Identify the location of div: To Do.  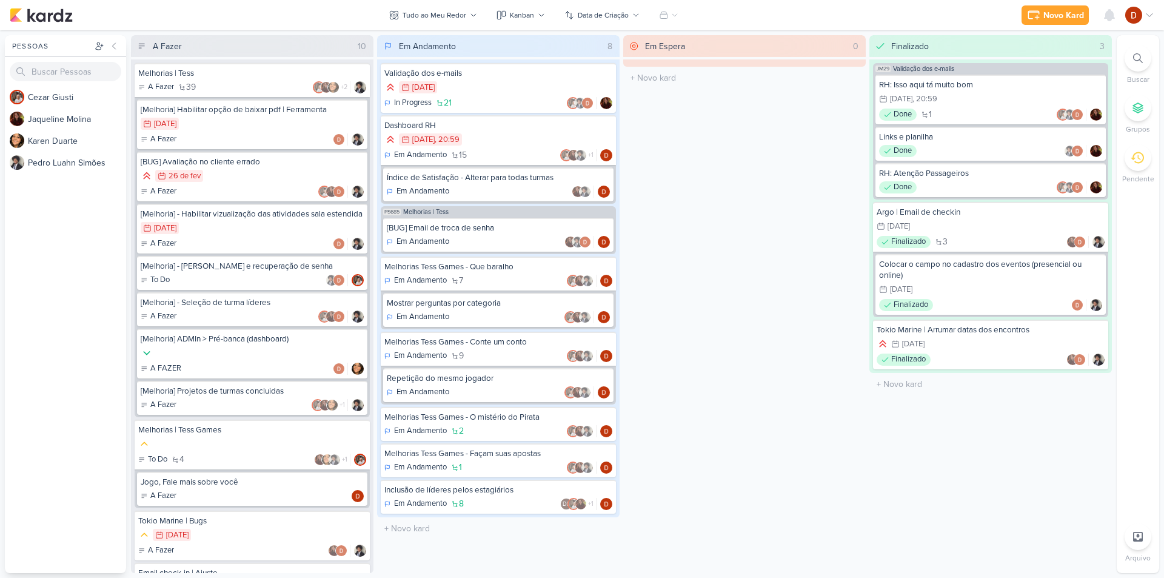
(153, 459).